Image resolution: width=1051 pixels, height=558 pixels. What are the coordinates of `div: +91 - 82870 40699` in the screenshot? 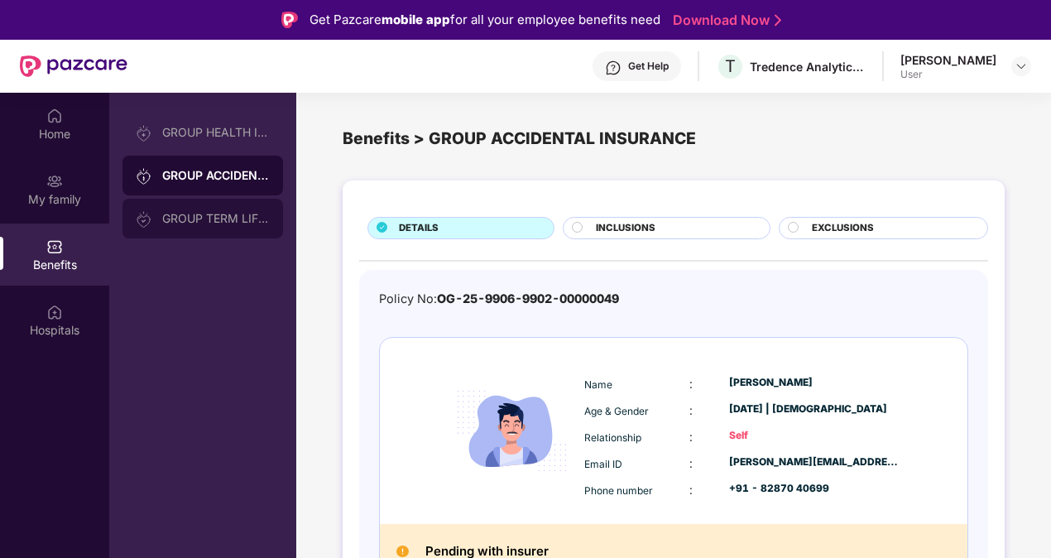 It's located at (814, 488).